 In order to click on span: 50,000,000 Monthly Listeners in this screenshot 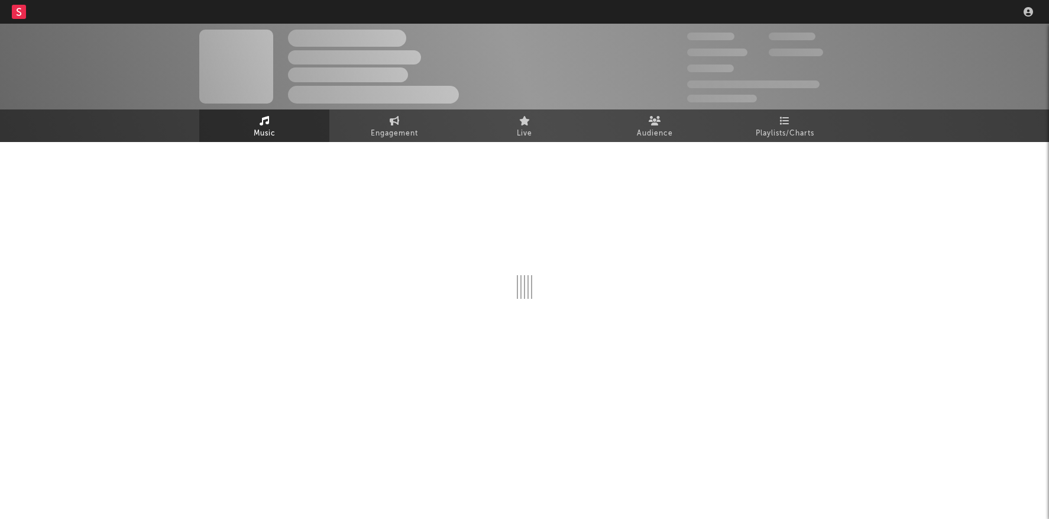, I will do `click(754, 84)`.